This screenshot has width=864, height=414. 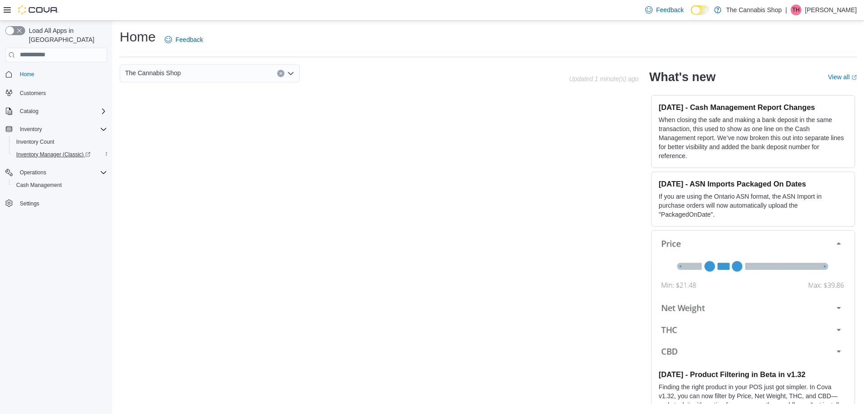 I want to click on p: The Cannabis Shop, so click(x=754, y=10).